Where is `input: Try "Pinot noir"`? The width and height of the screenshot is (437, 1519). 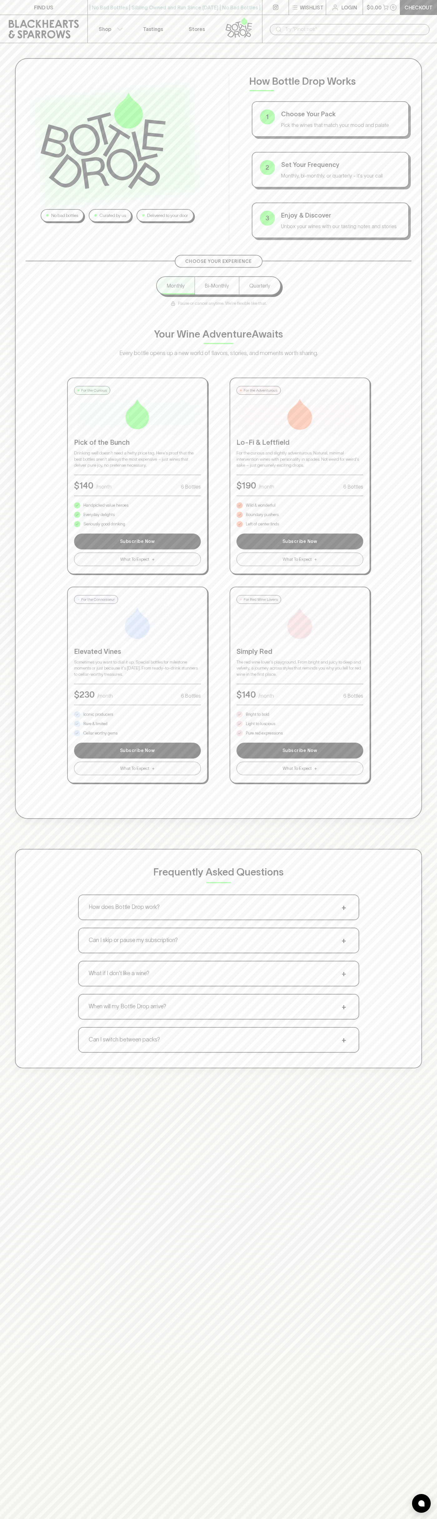
input: Try "Pinot noir" is located at coordinates (355, 29).